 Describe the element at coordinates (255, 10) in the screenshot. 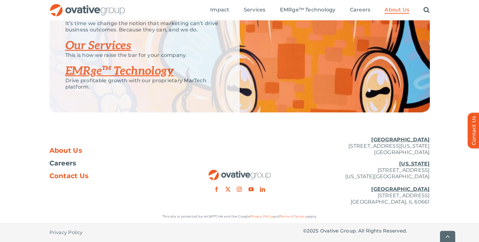

I see `span: Services` at that location.